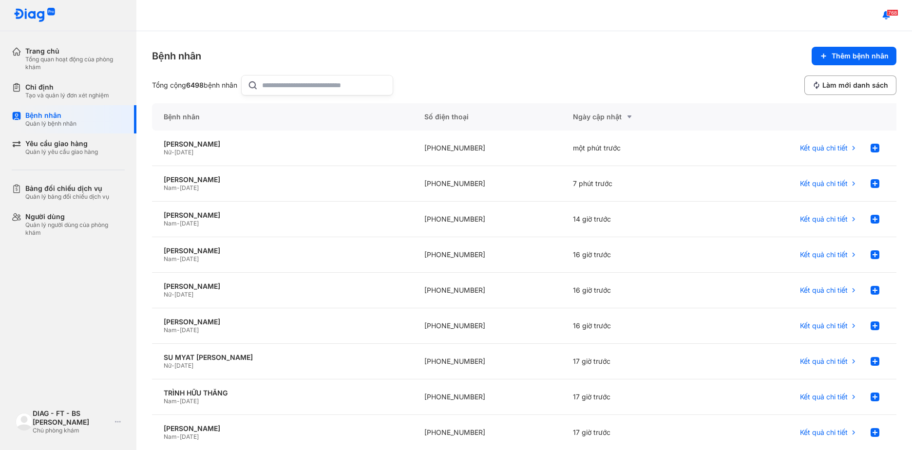 The image size is (912, 450). I want to click on div: Quản lý bảng đối chiếu dịch vụ, so click(67, 197).